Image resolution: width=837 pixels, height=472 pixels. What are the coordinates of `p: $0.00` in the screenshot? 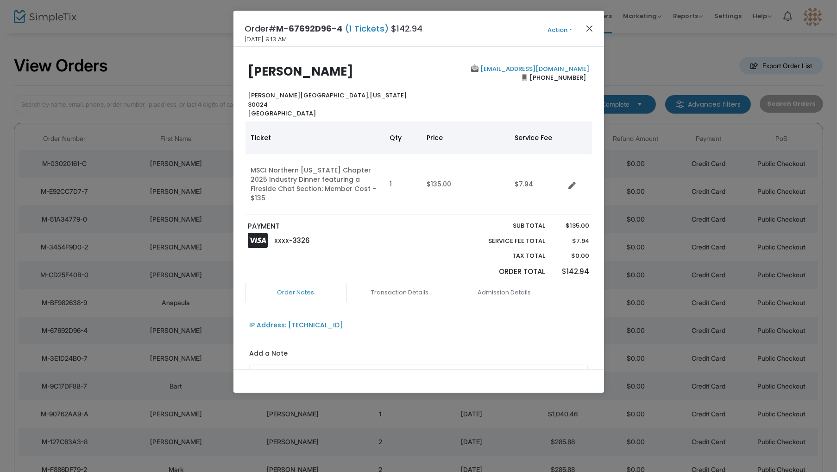 It's located at (572, 256).